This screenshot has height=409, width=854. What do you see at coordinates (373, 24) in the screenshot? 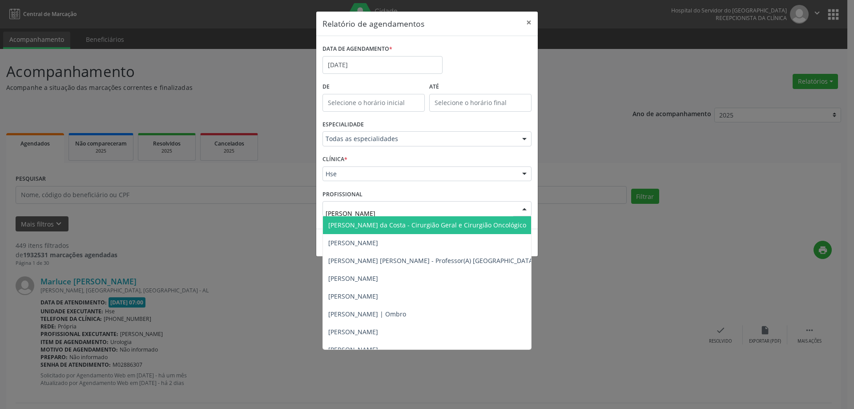
I see `h5: Relatório de agendamentos` at bounding box center [373, 24].